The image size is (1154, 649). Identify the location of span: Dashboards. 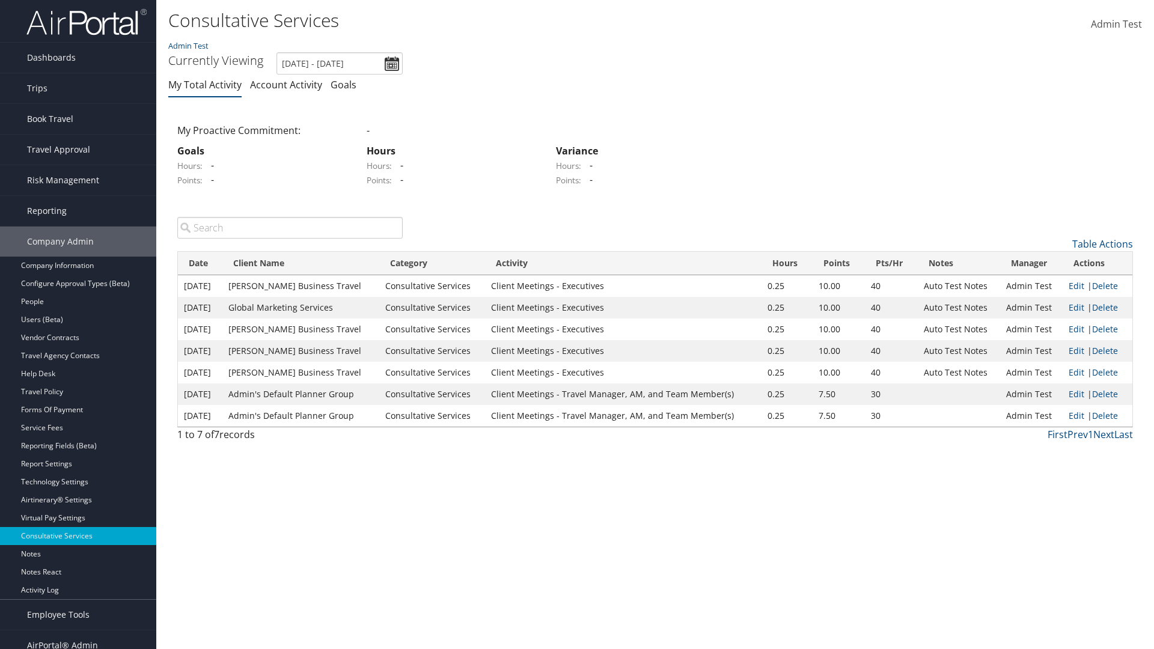
(51, 58).